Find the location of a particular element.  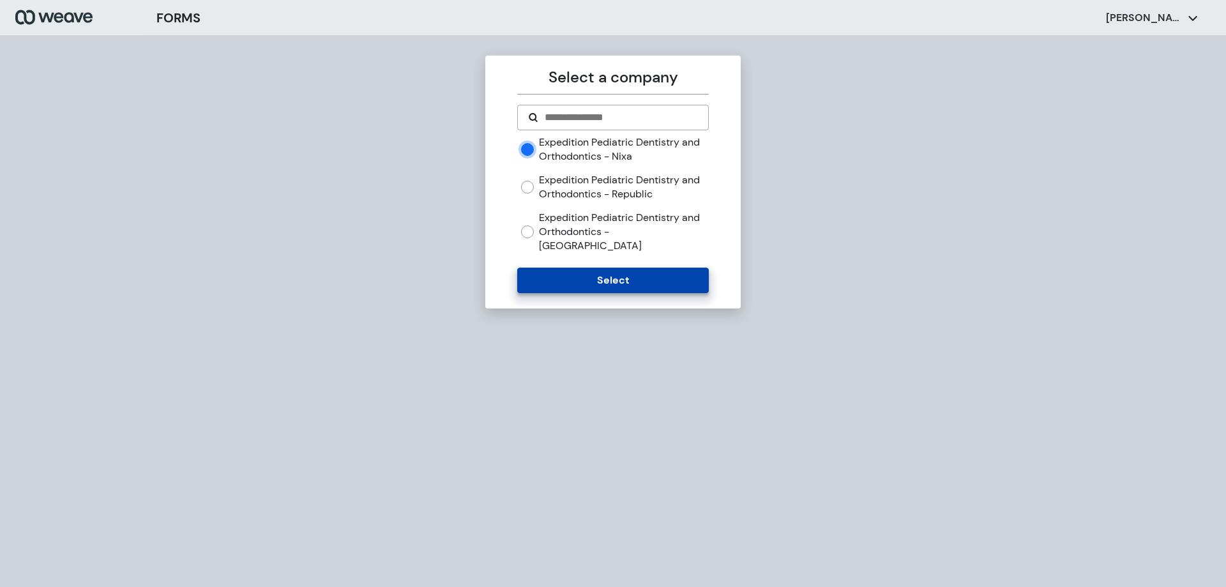

button: Select is located at coordinates (612, 280).